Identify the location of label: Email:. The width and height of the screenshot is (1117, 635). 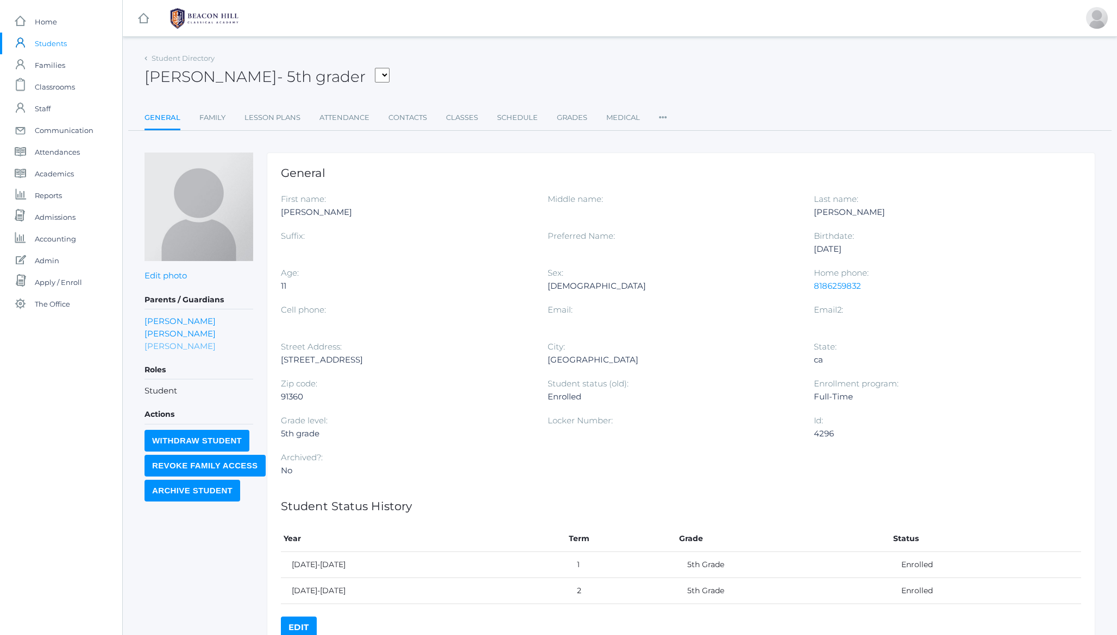
(560, 310).